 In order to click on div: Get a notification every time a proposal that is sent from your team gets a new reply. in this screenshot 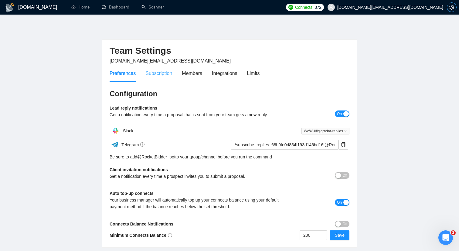, I will do `click(199, 115)`.